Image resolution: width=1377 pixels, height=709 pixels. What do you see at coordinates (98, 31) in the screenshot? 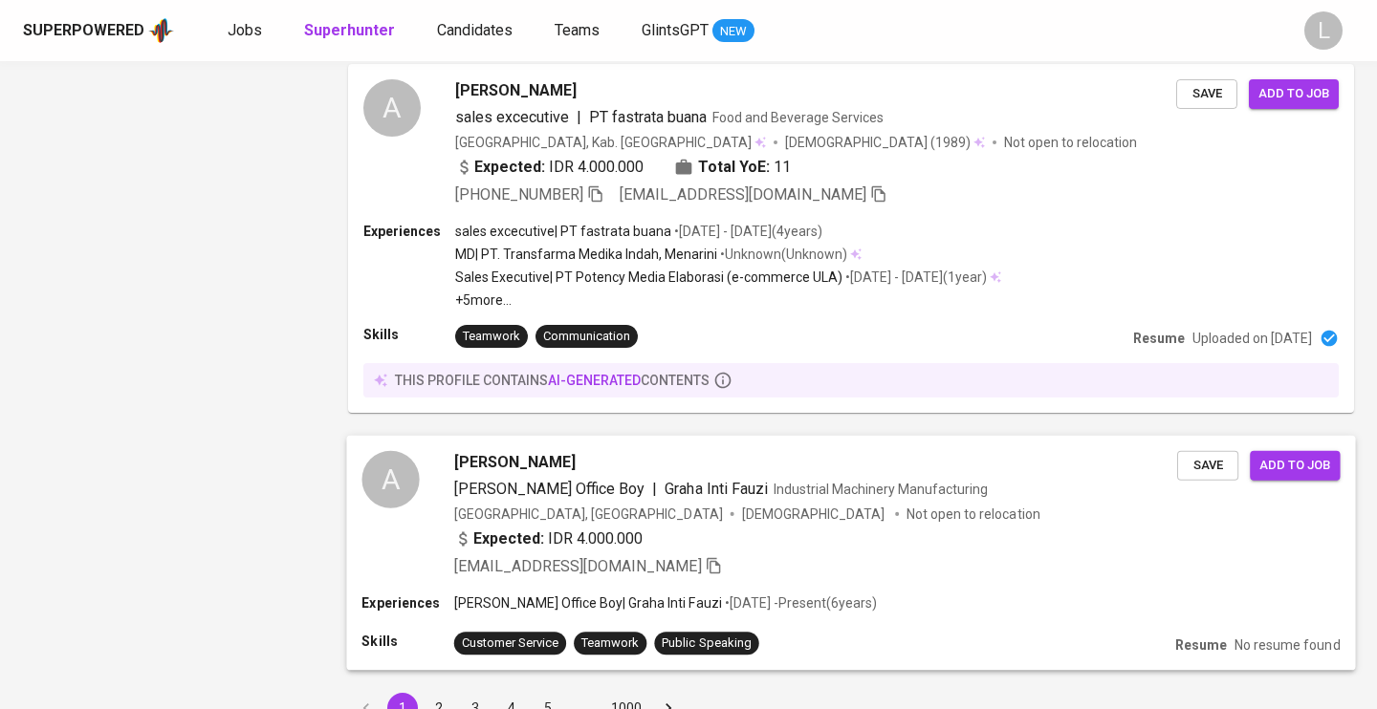
I see `a: Superpoweredapp logo` at bounding box center [98, 31].